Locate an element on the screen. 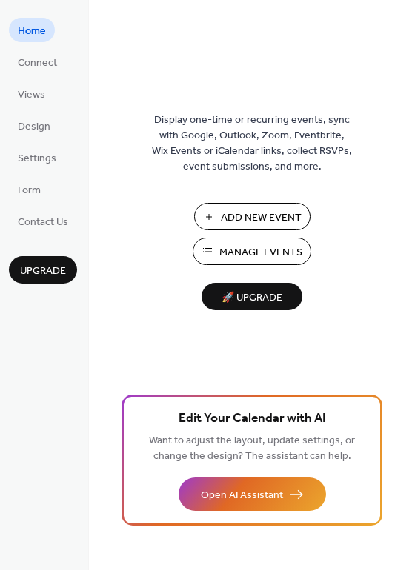 The image size is (415, 570). a: Views is located at coordinates (31, 93).